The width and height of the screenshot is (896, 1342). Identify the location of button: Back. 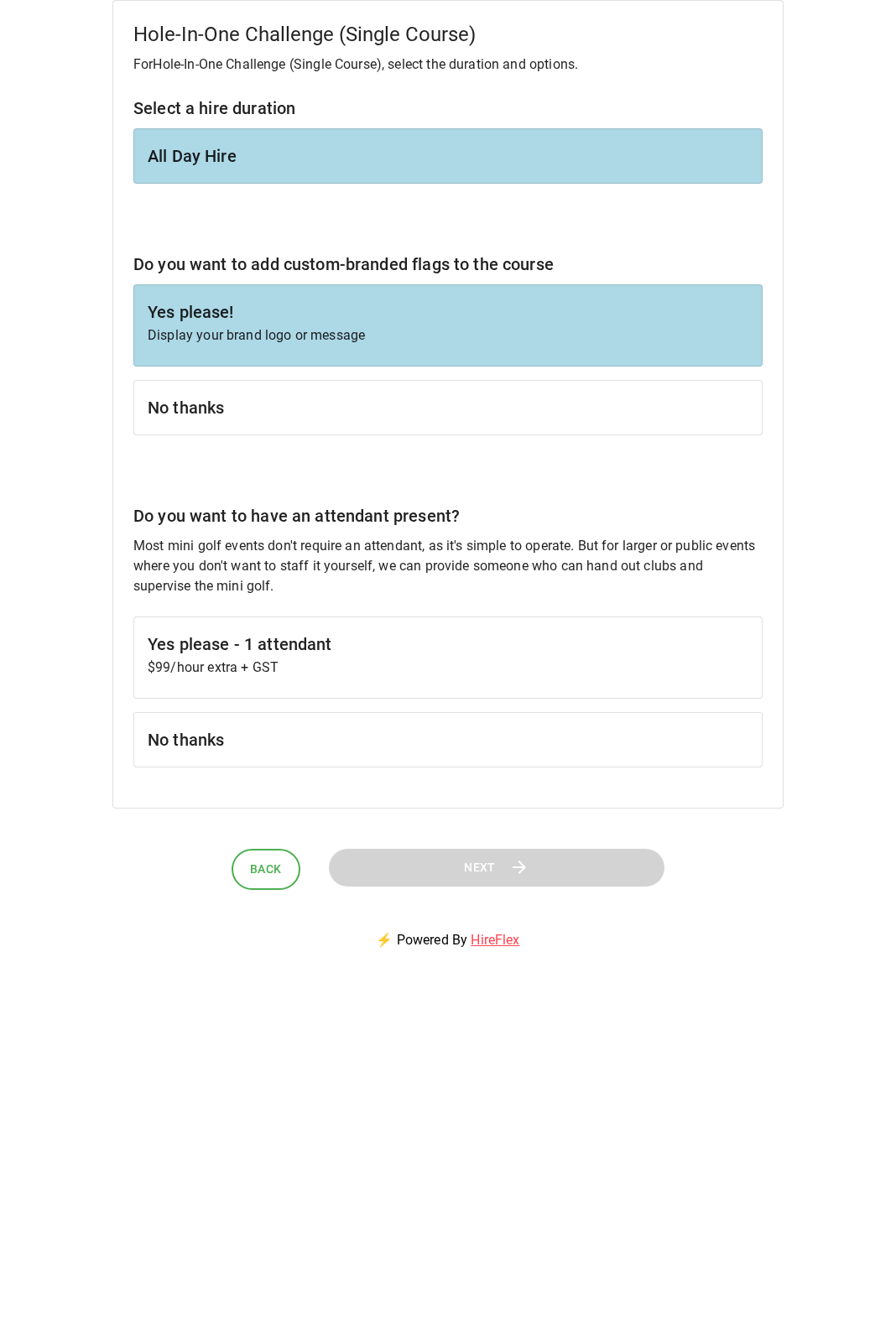
(266, 869).